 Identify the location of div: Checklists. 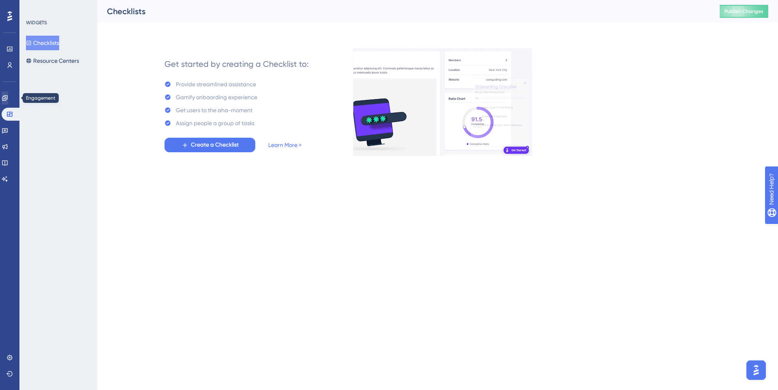
(403, 11).